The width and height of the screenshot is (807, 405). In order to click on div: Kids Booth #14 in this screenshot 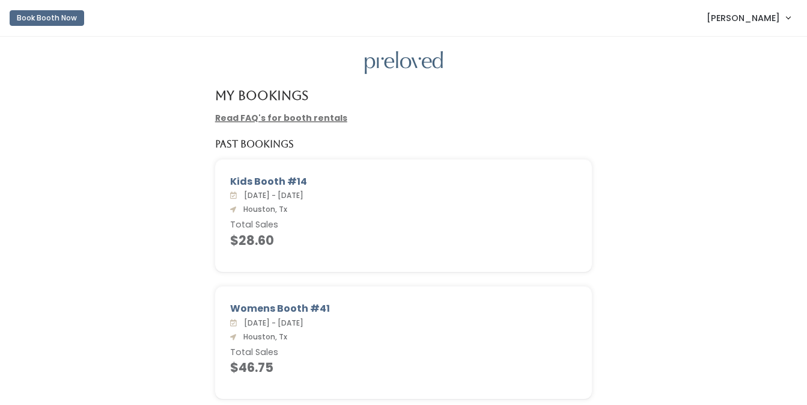, I will do `click(404, 182)`.